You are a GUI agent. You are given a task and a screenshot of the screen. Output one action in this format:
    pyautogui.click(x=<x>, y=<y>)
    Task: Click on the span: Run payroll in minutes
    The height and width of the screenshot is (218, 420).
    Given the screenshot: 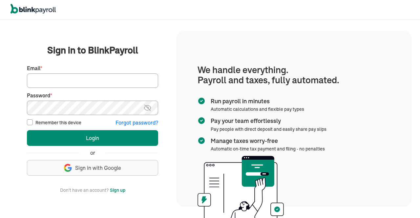 What is the action you would take?
    pyautogui.click(x=256, y=101)
    